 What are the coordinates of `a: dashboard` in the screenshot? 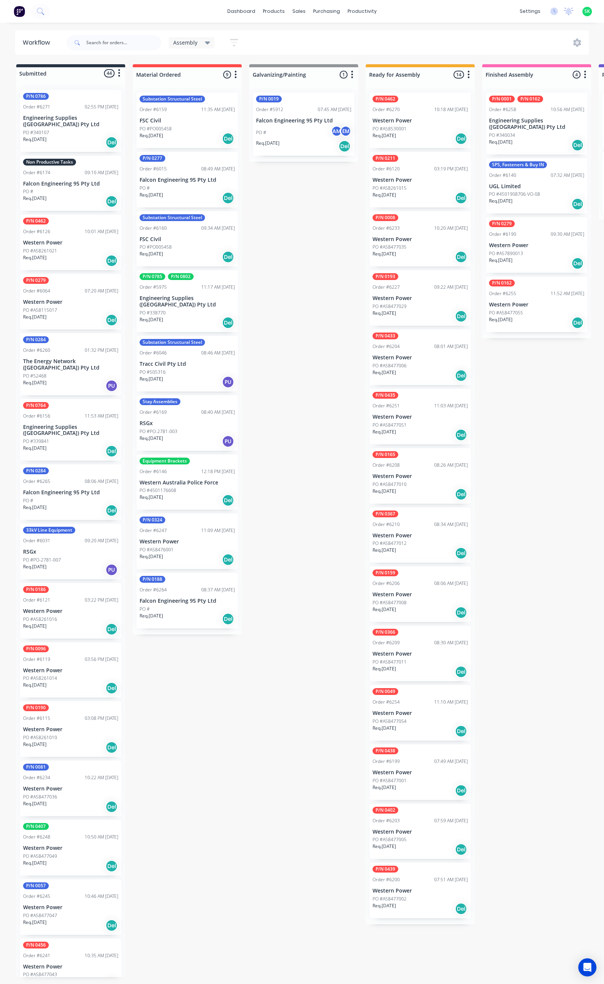 It's located at (241, 11).